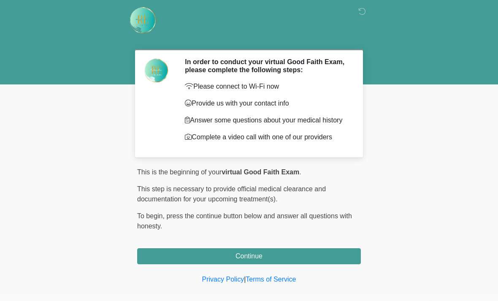 The width and height of the screenshot is (498, 301). Describe the element at coordinates (249, 256) in the screenshot. I see `button: Continue` at that location.